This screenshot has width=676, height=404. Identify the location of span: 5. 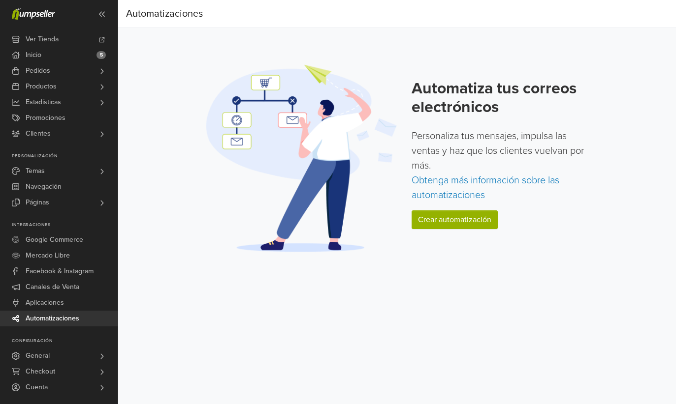
(101, 55).